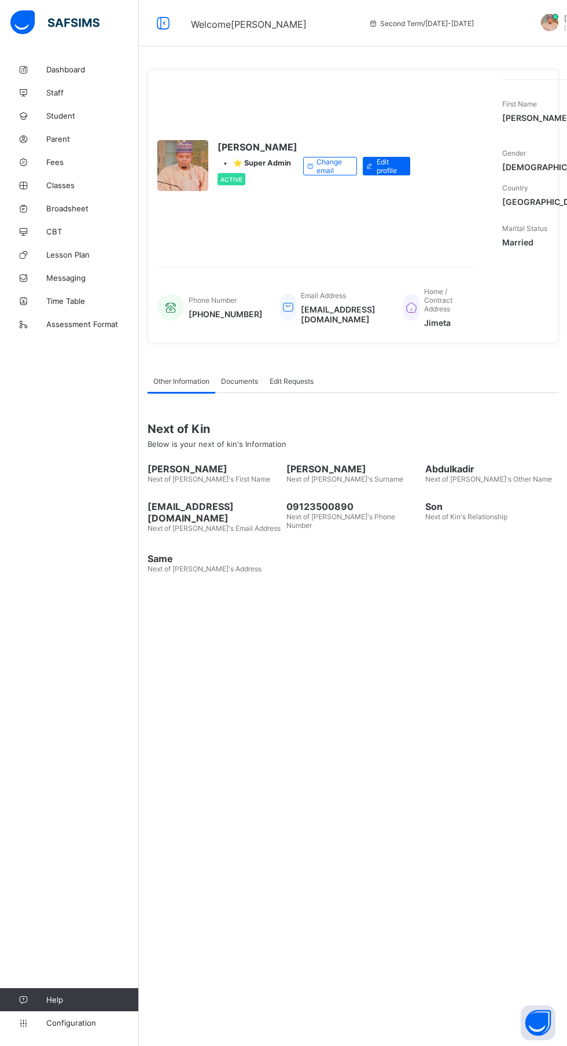 The width and height of the screenshot is (567, 1046). Describe the element at coordinates (212, 300) in the screenshot. I see `span: Phone Number` at that location.